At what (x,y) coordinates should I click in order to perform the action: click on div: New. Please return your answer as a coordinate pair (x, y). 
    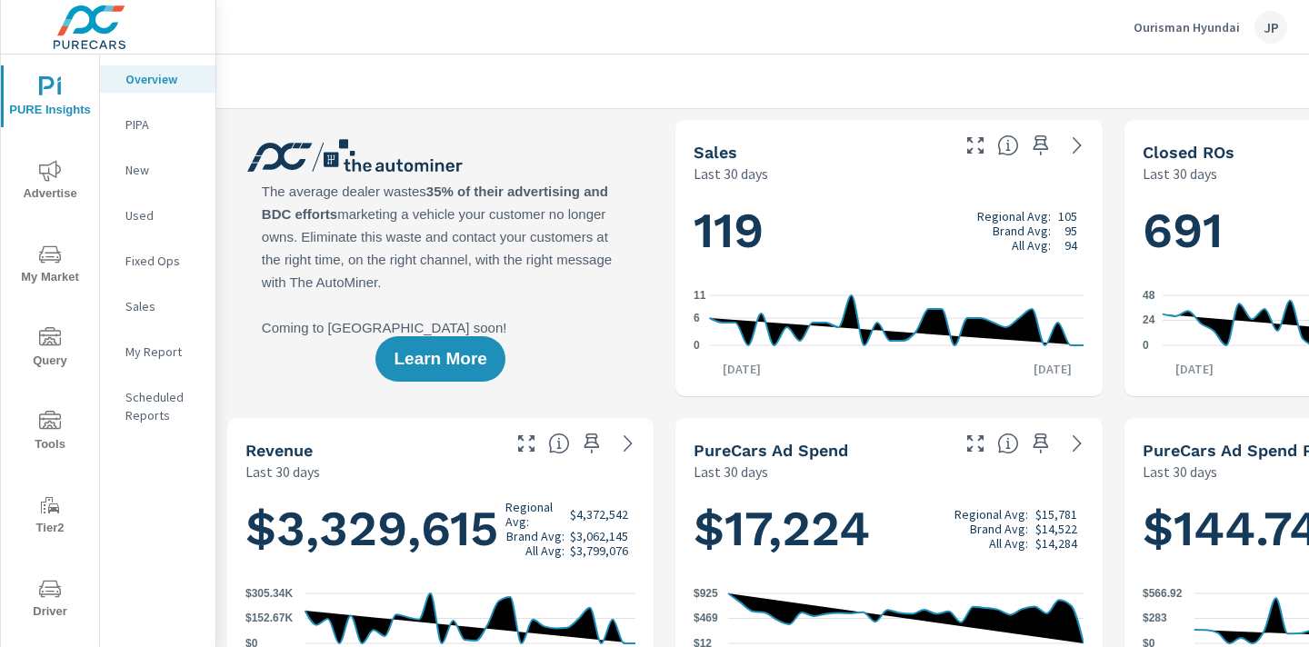
    Looking at the image, I should click on (157, 170).